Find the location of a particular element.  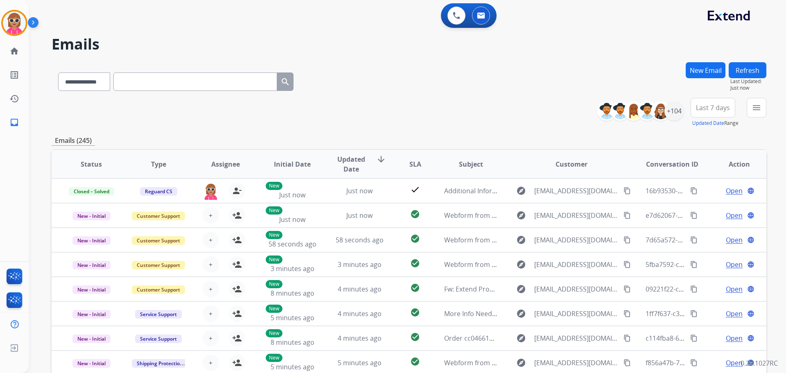

p: 0.20.1027RC is located at coordinates (759, 363).